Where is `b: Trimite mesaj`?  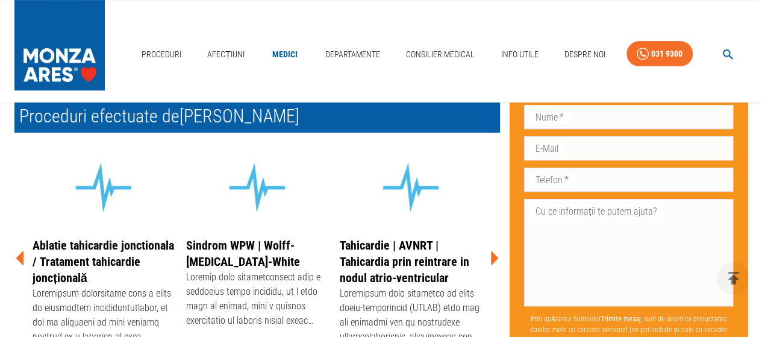
b: Trimite mesaj is located at coordinates (620, 319).